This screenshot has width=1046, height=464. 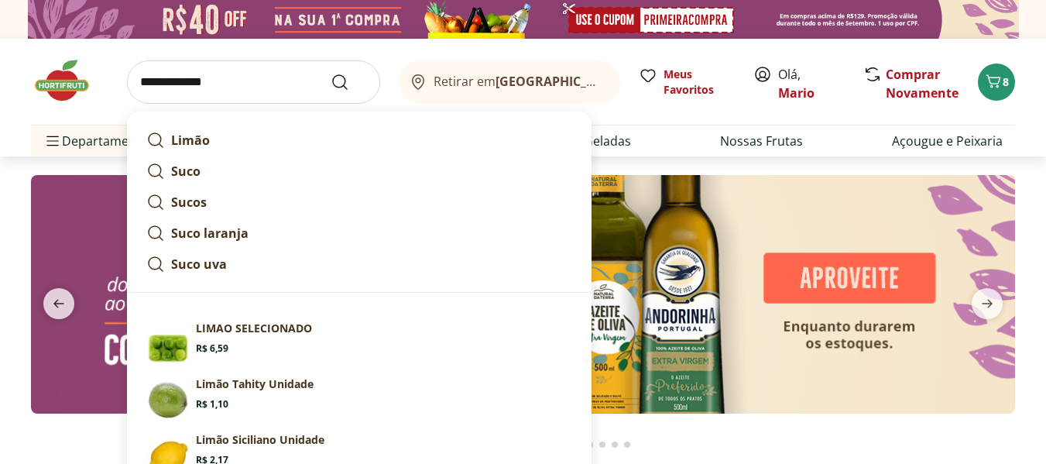 I want to click on p: Limão Siciliano Unidade, so click(x=260, y=440).